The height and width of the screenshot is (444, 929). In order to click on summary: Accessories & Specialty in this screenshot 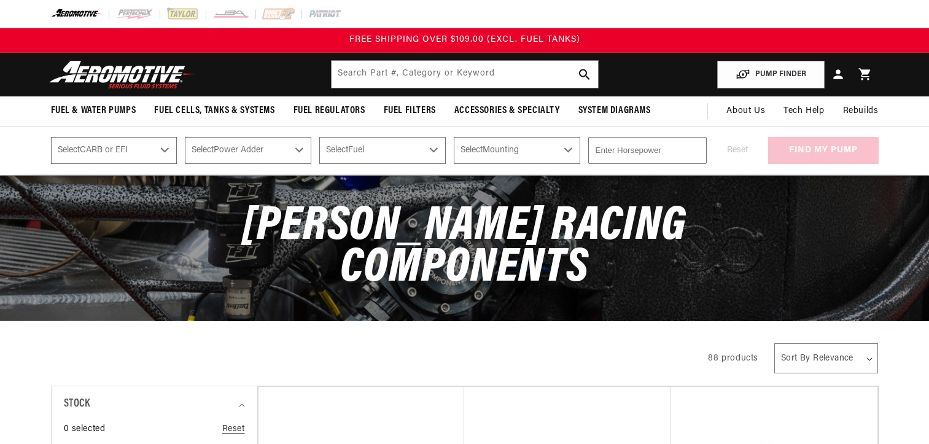, I will do `click(507, 110)`.